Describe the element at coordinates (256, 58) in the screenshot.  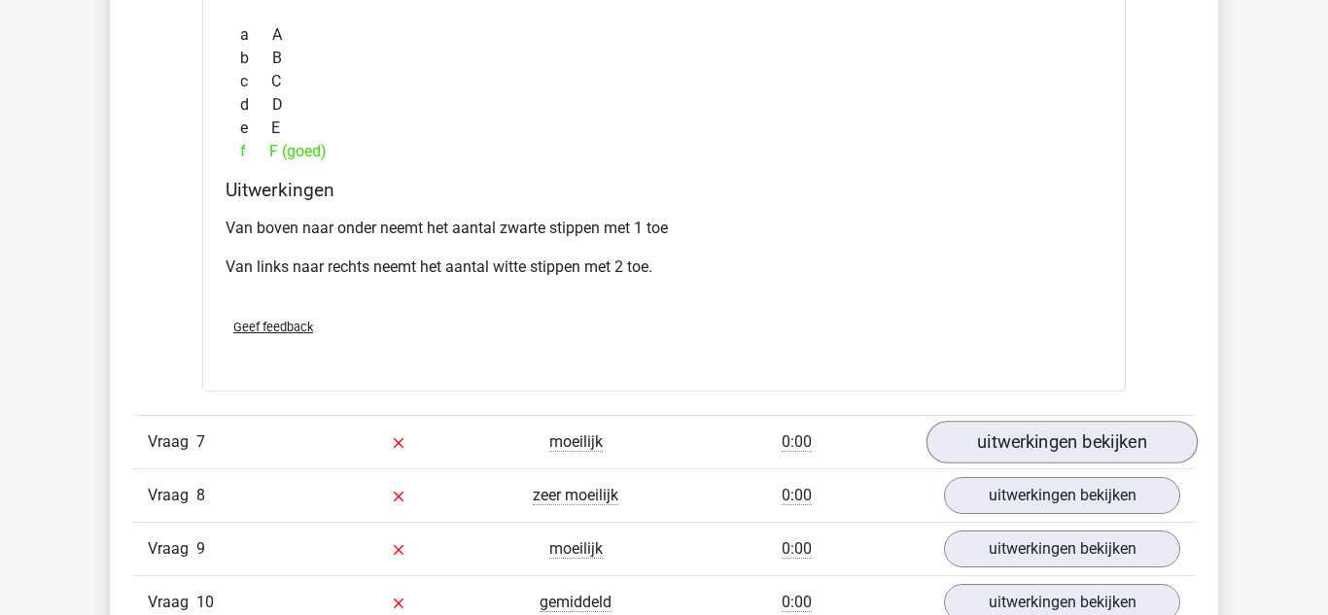
I see `span: b` at that location.